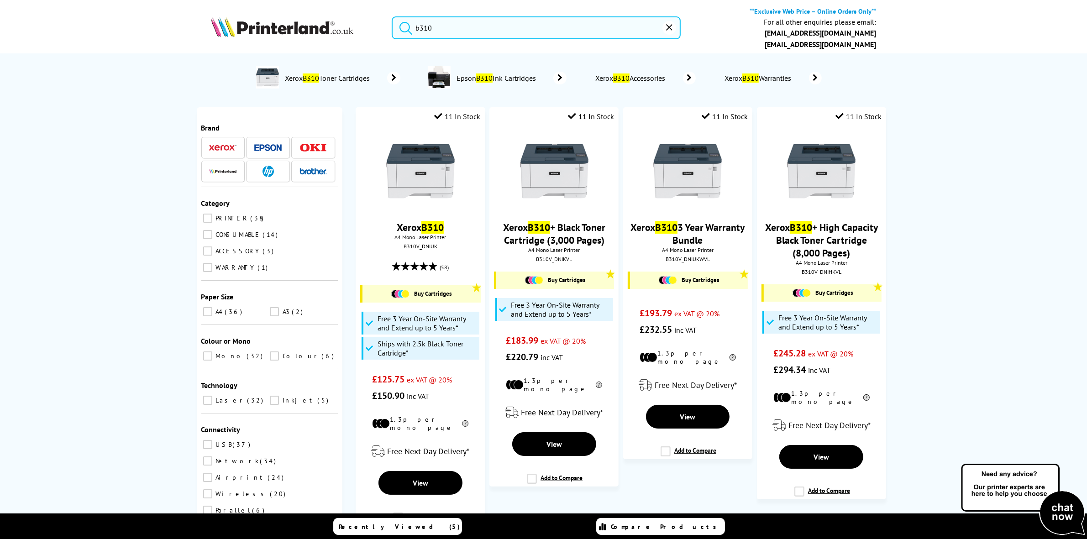 Image resolution: width=1087 pixels, height=539 pixels. What do you see at coordinates (219, 312) in the screenshot?
I see `span: A4` at bounding box center [219, 312].